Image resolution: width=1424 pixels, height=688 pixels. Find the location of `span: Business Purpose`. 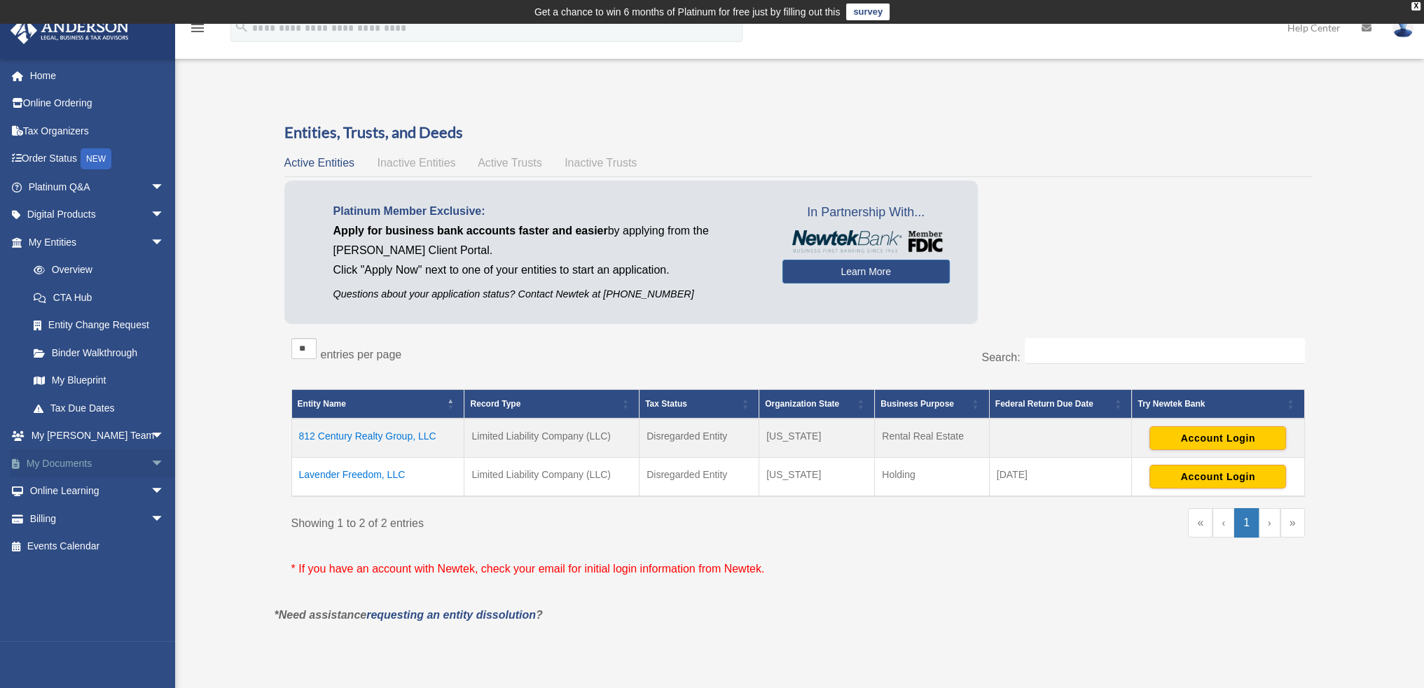

span: Business Purpose is located at coordinates (917, 404).